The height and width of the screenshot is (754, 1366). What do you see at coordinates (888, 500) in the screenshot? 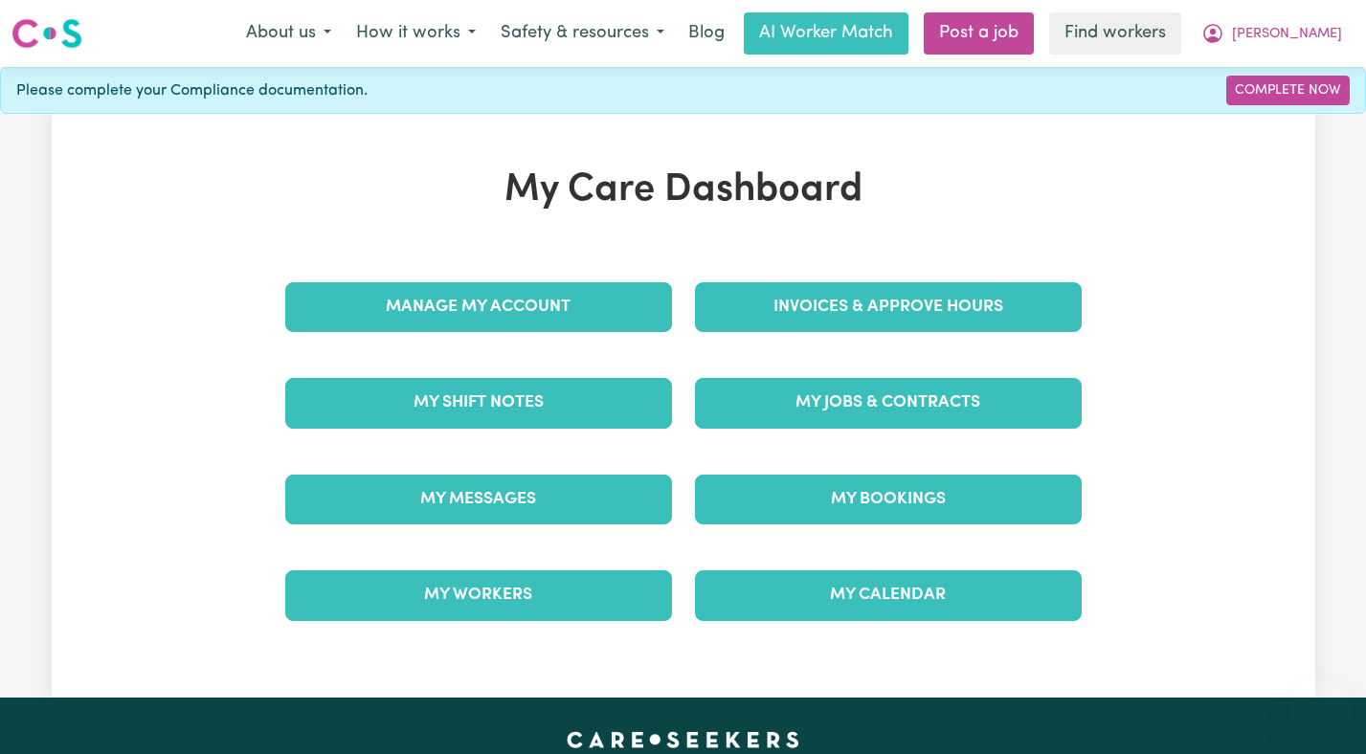
I see `a: My Bookings` at bounding box center [888, 500].